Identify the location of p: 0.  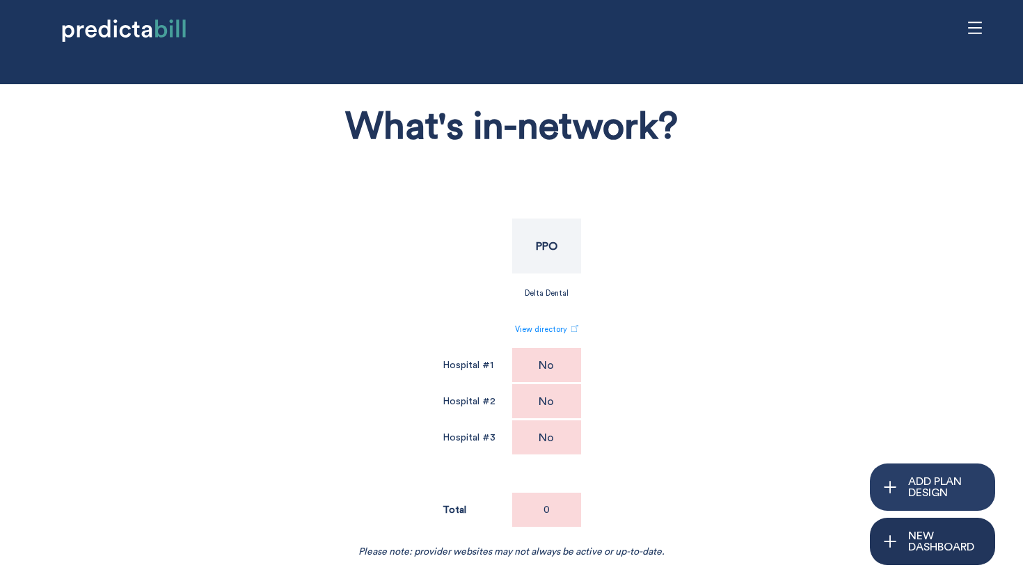
(547, 510).